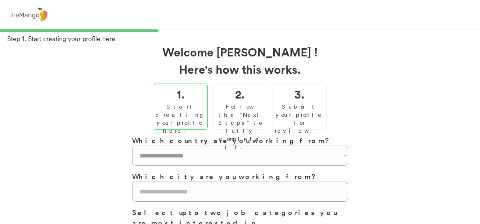 The height and width of the screenshot is (224, 480). What do you see at coordinates (300, 94) in the screenshot?
I see `h2: 3.` at bounding box center [300, 94].